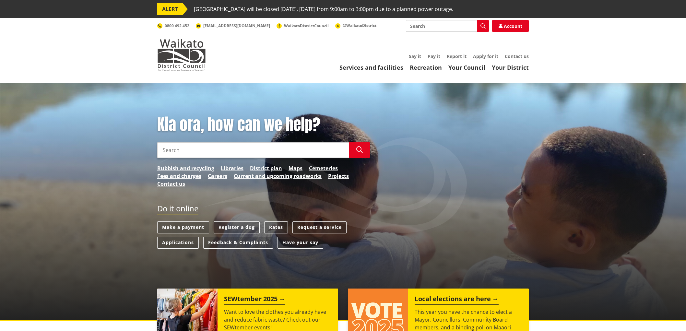 Image resolution: width=686 pixels, height=331 pixels. Describe the element at coordinates (359, 25) in the screenshot. I see `span: @WaikatoDistrict` at that location.